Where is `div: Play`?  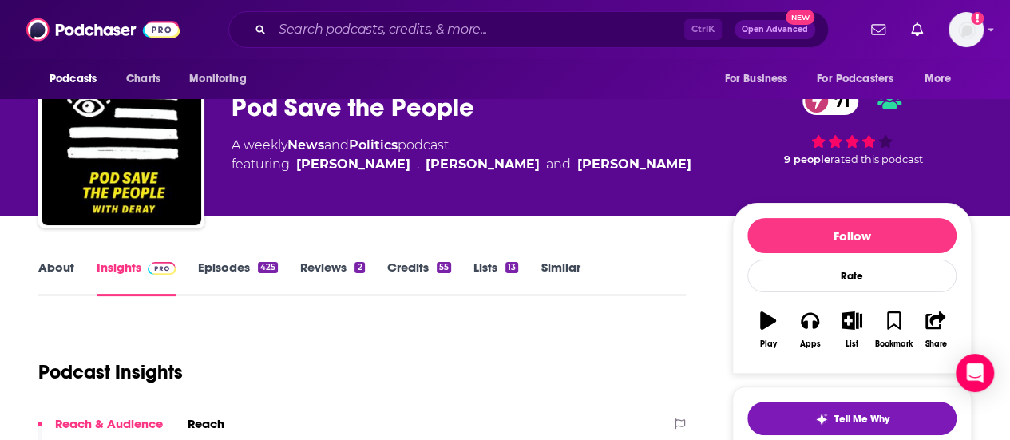
div: Play is located at coordinates (768, 344).